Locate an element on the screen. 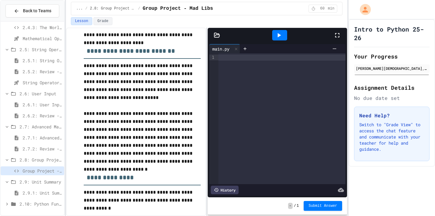 This screenshot has height=216, width=435. h2: Your Progress is located at coordinates (392, 56).